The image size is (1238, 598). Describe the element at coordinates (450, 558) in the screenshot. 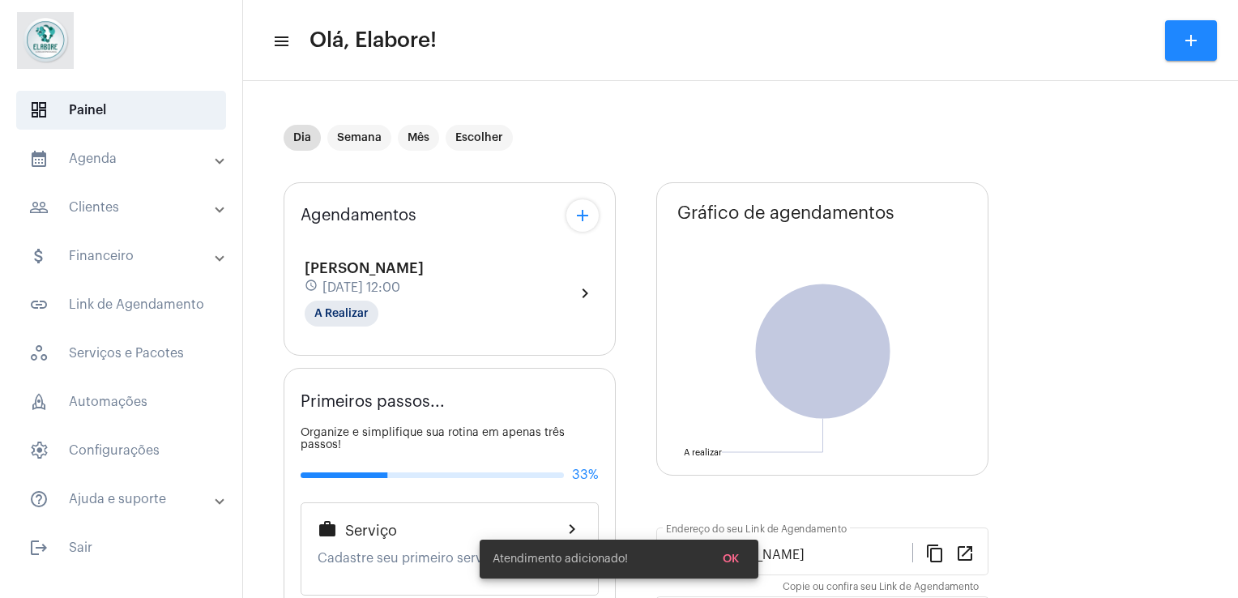

I see `p: Cadastre seu primeiro serviço.` at that location.